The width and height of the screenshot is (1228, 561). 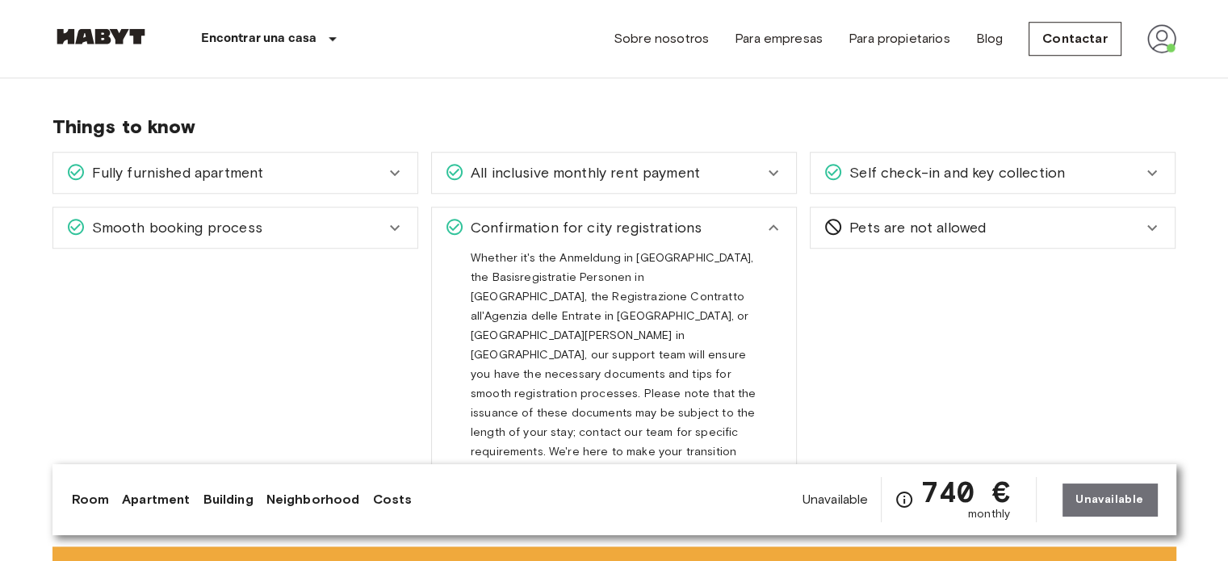 What do you see at coordinates (992, 228) in the screenshot?
I see `div: Pets are not allowed` at bounding box center [992, 228].